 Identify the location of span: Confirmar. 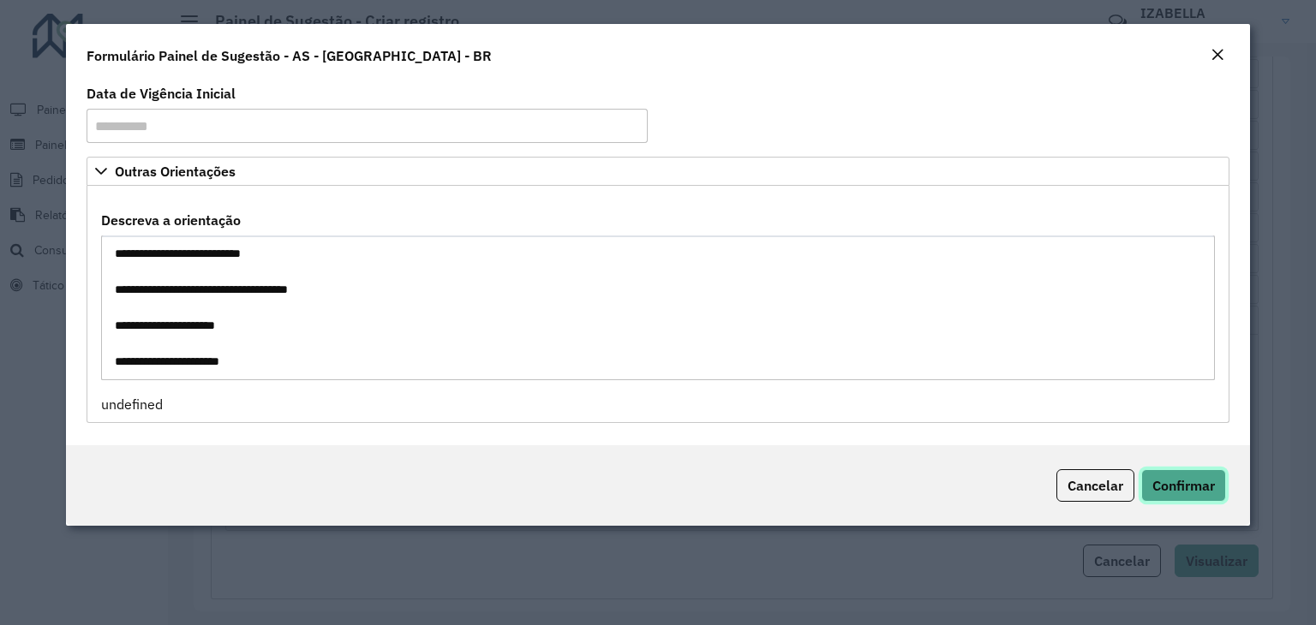
(1183, 486).